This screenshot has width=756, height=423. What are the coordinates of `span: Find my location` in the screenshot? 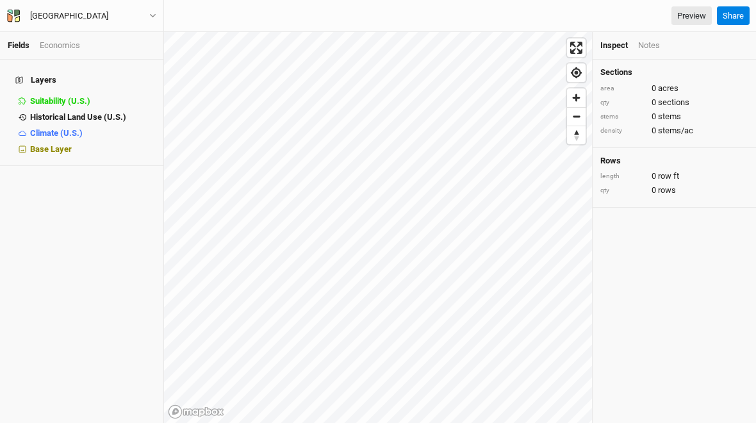 It's located at (576, 72).